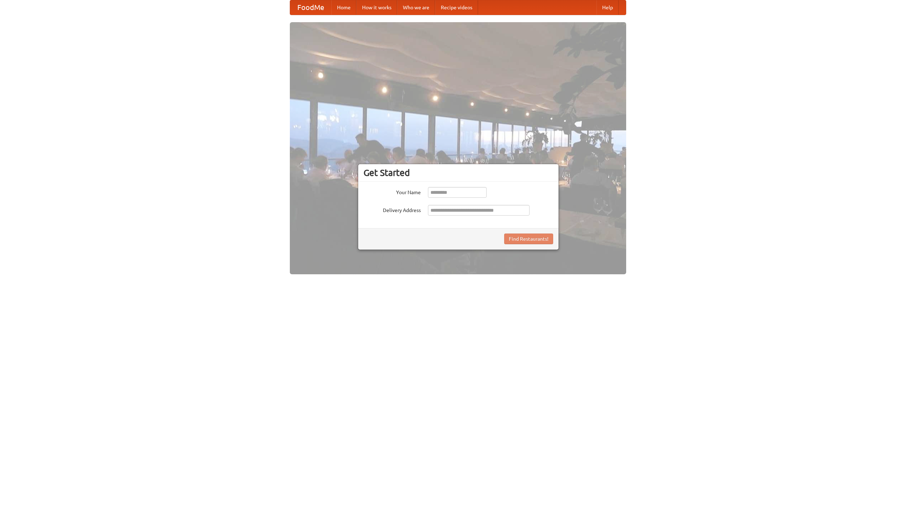 This screenshot has height=506, width=916. What do you see at coordinates (458, 173) in the screenshot?
I see `h3: Get Started` at bounding box center [458, 173].